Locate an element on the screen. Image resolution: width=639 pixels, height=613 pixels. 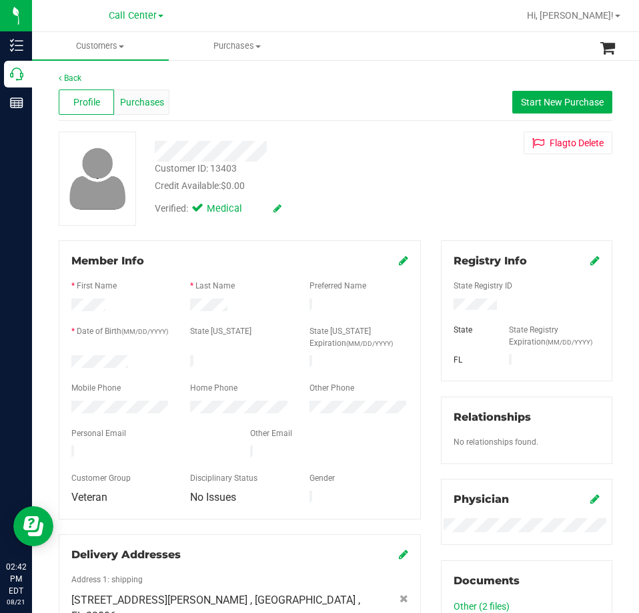
label: Home Phone is located at coordinates (214, 388).